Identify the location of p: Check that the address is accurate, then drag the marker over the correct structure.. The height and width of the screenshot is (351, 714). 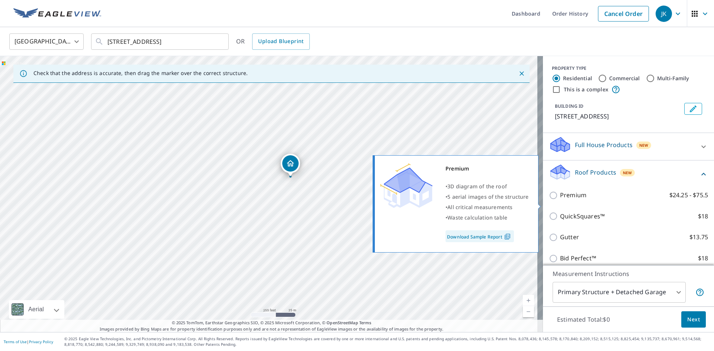
(141, 73).